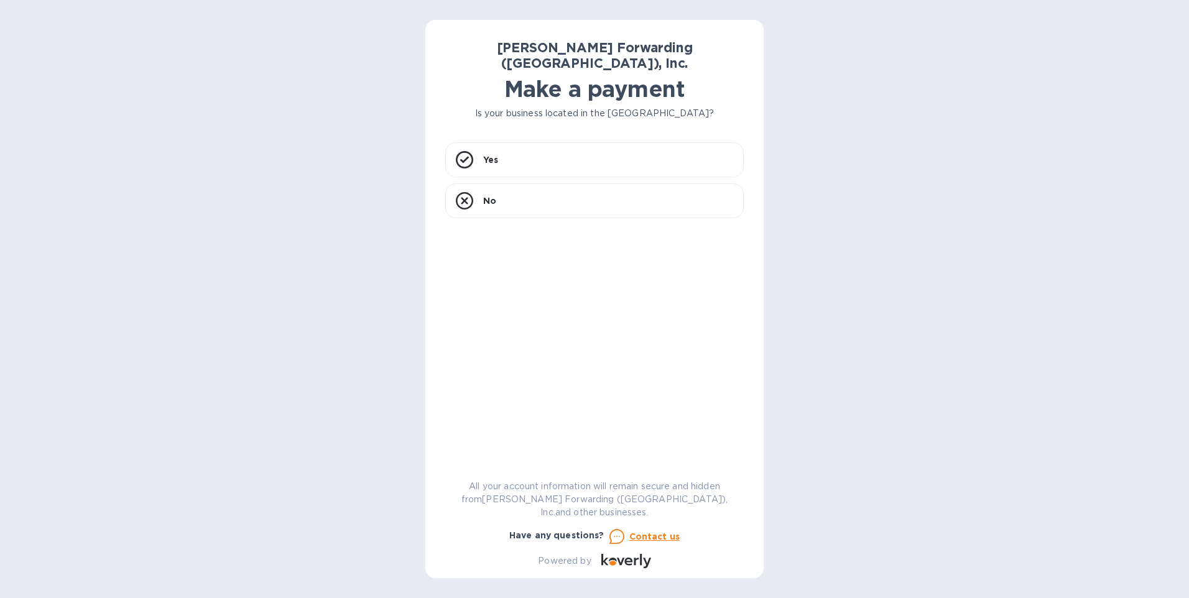 This screenshot has height=598, width=1189. Describe the element at coordinates (594, 89) in the screenshot. I see `h1: Make a payment` at that location.